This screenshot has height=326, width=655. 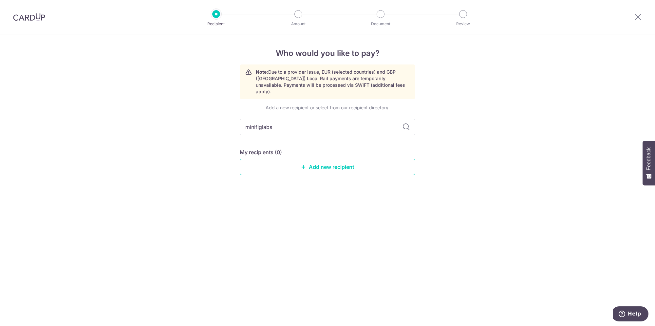 I want to click on a: Add new recipient, so click(x=328, y=167).